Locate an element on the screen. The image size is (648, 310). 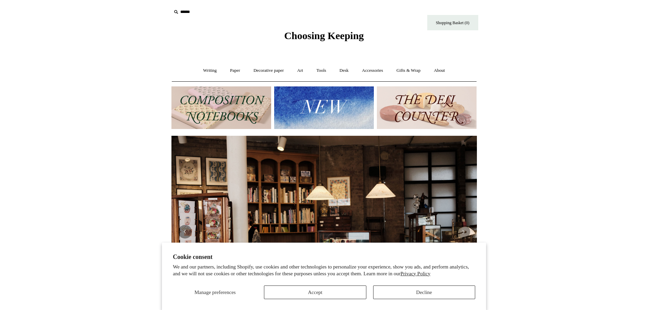
a: Accessories is located at coordinates (372, 70).